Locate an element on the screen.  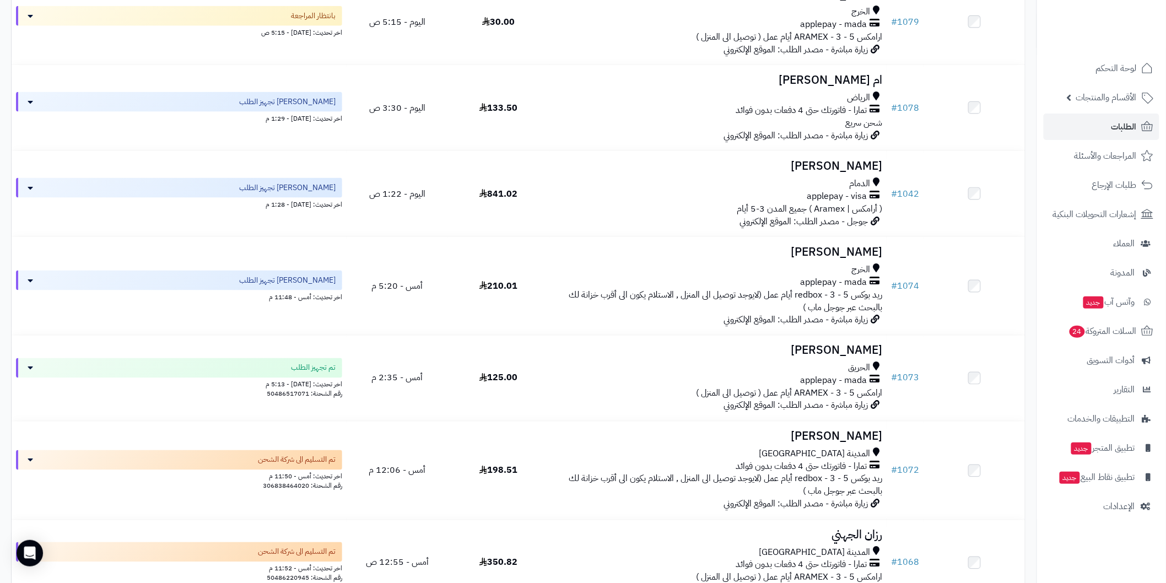
a: وآتس آبجديد is located at coordinates (1102, 302).